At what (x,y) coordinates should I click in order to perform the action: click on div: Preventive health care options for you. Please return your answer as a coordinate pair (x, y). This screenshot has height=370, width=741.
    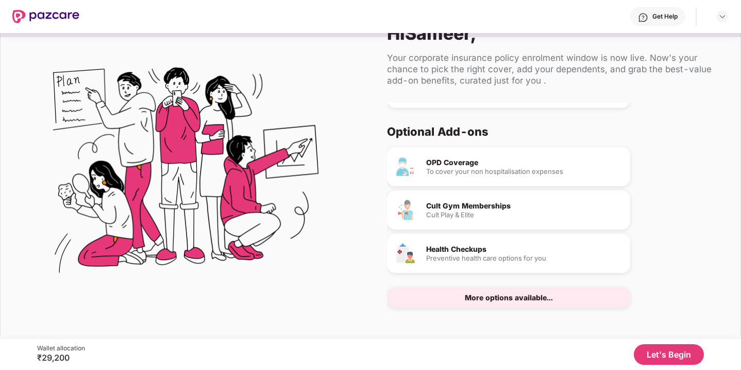
    Looking at the image, I should click on (524, 258).